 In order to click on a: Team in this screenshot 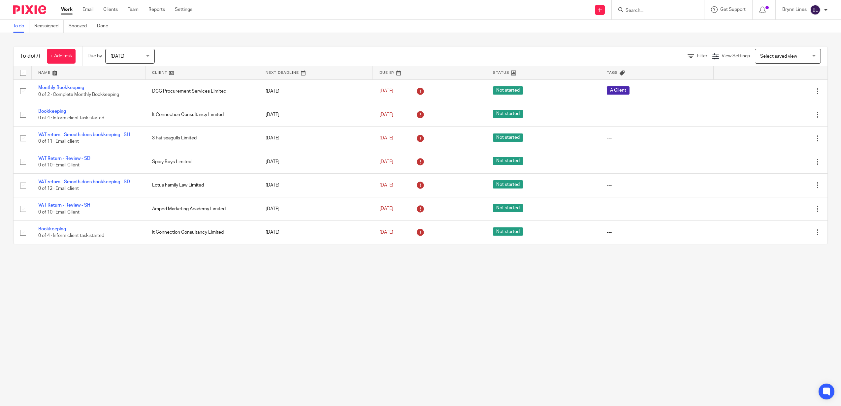, I will do `click(133, 10)`.